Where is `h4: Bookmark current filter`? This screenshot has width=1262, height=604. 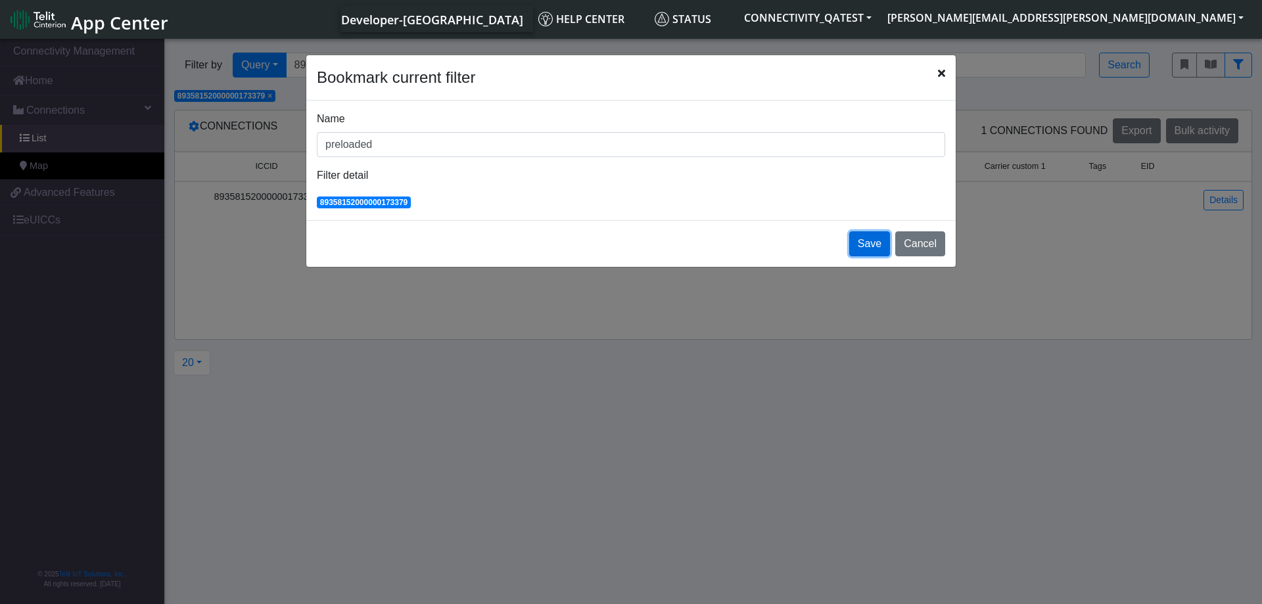 h4: Bookmark current filter is located at coordinates (396, 78).